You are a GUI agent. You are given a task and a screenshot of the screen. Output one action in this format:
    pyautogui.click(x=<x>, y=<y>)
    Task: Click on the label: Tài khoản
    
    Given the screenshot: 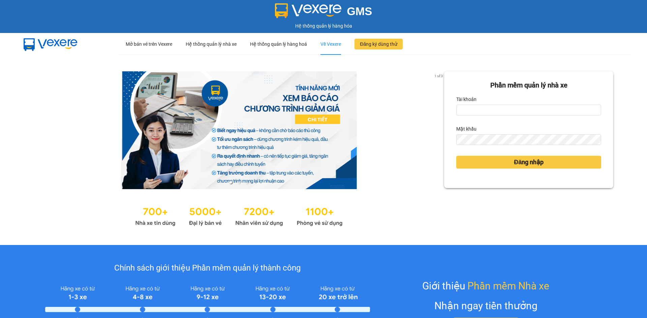 What is the action you would take?
    pyautogui.click(x=466, y=99)
    